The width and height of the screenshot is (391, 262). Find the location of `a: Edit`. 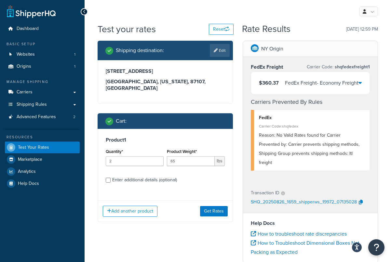

a: Edit is located at coordinates (219, 50).